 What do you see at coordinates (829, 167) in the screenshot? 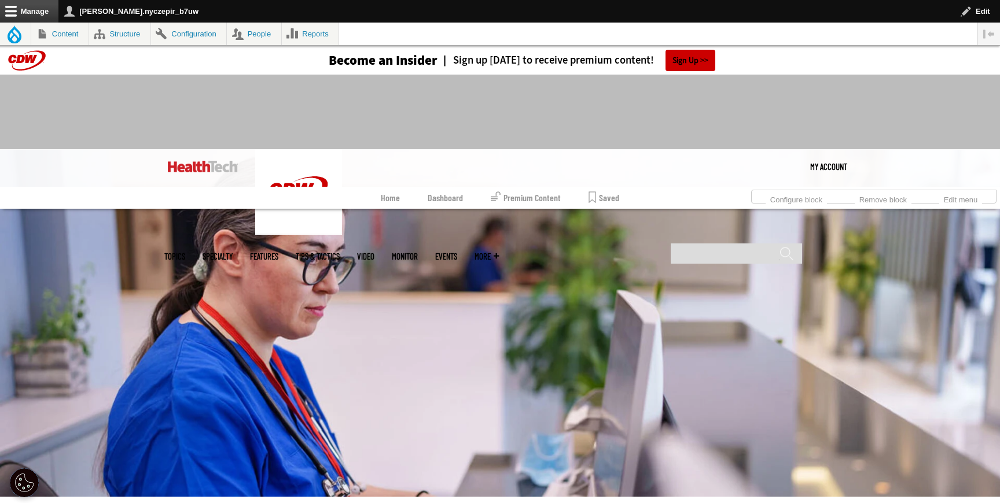
I see `a: My Account` at bounding box center [829, 167].